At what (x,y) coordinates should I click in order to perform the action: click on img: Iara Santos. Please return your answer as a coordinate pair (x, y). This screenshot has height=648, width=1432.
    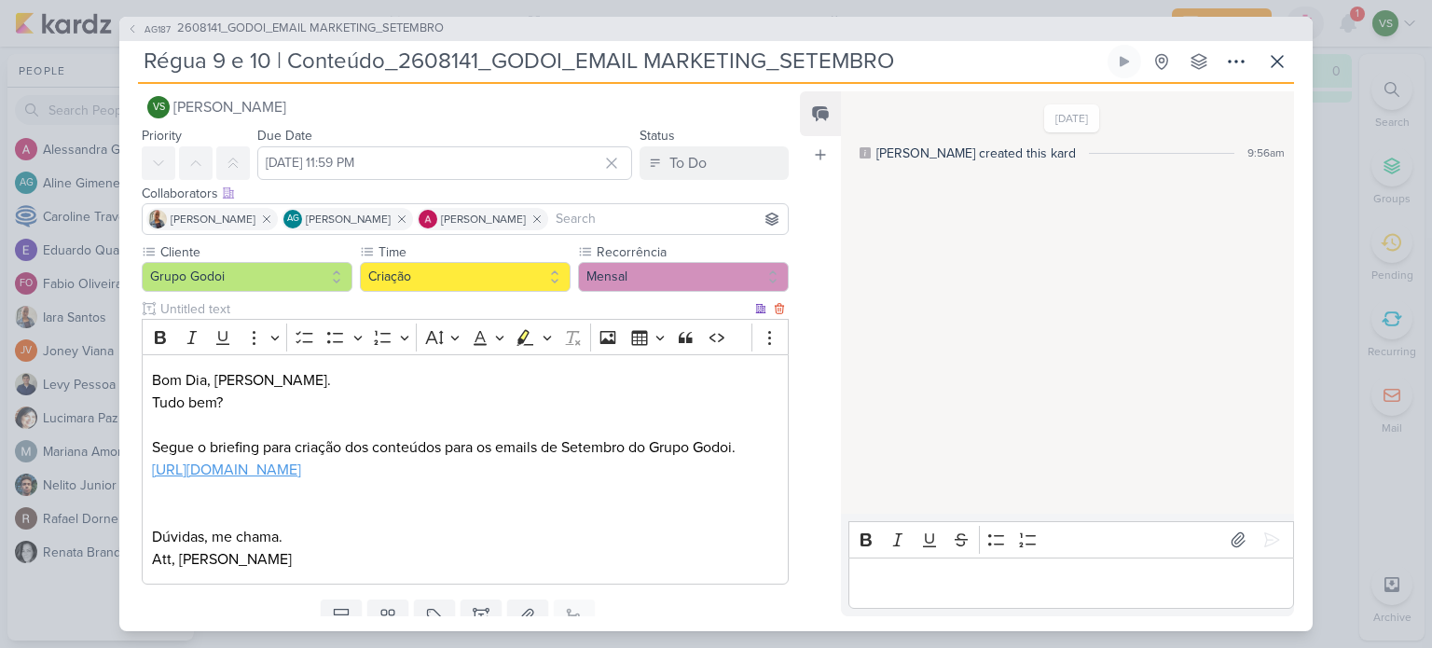
    Looking at the image, I should click on (158, 219).